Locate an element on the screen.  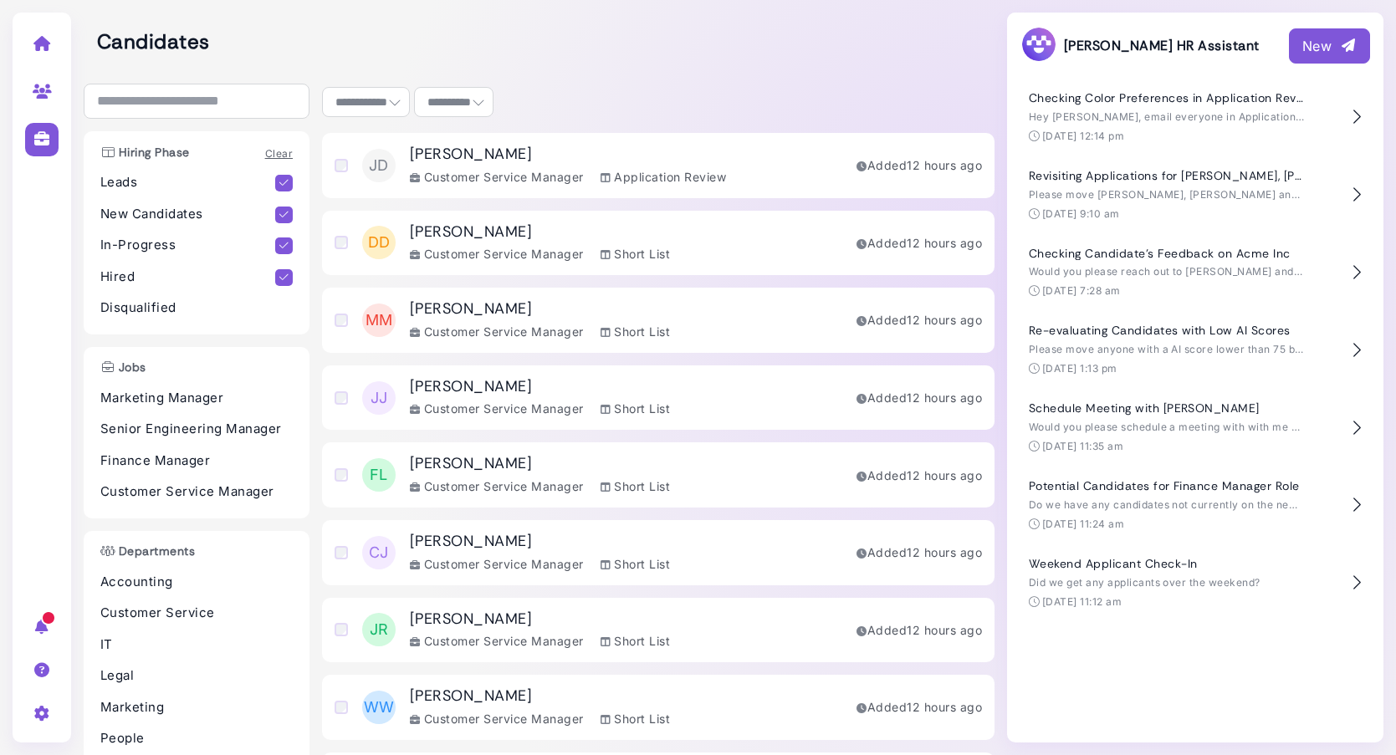
a: Clear is located at coordinates (279, 153).